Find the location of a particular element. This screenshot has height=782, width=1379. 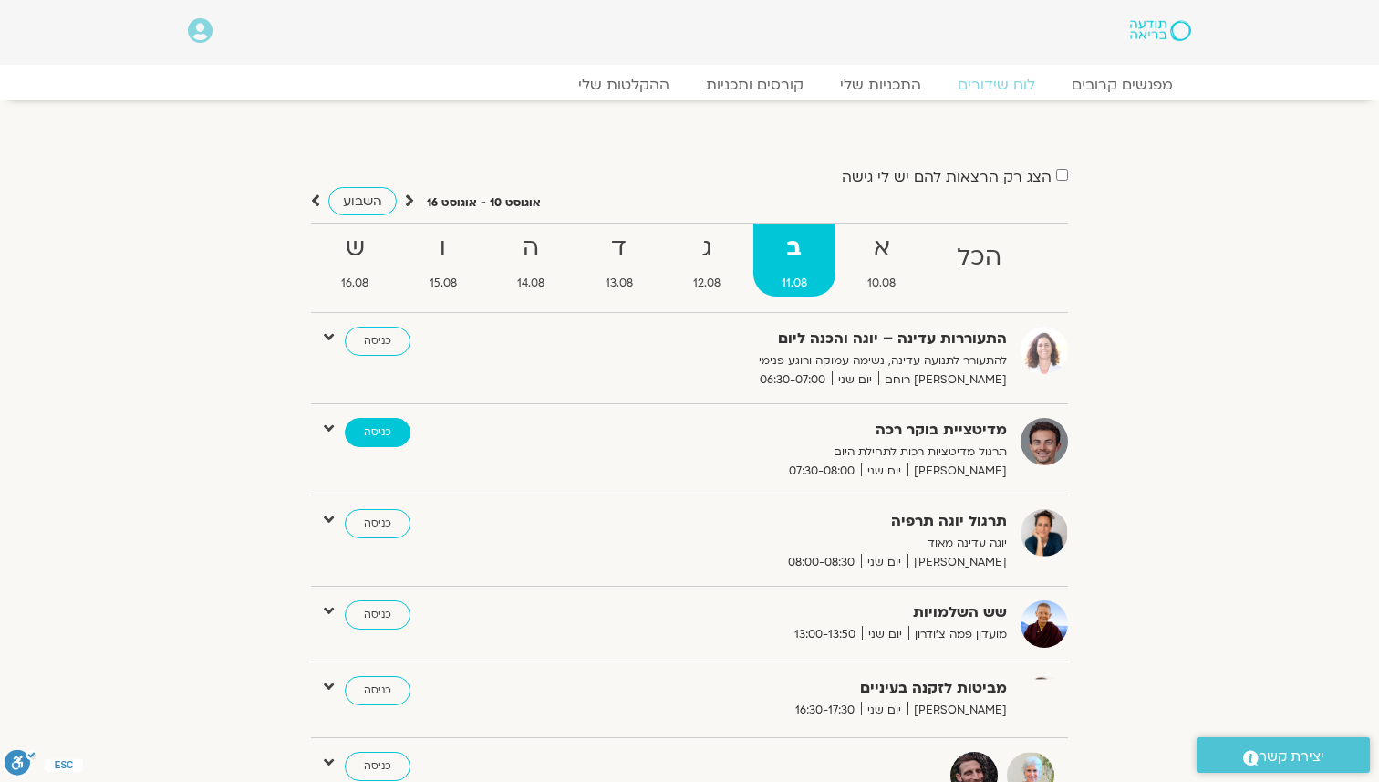

span: 10.08 is located at coordinates (882, 283).